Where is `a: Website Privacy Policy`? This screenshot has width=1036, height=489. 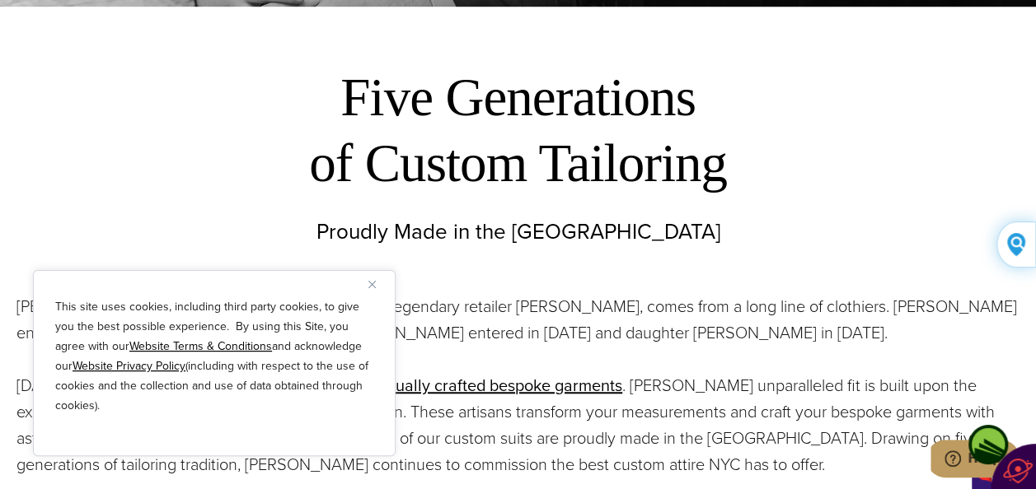 a: Website Privacy Policy is located at coordinates (129, 366).